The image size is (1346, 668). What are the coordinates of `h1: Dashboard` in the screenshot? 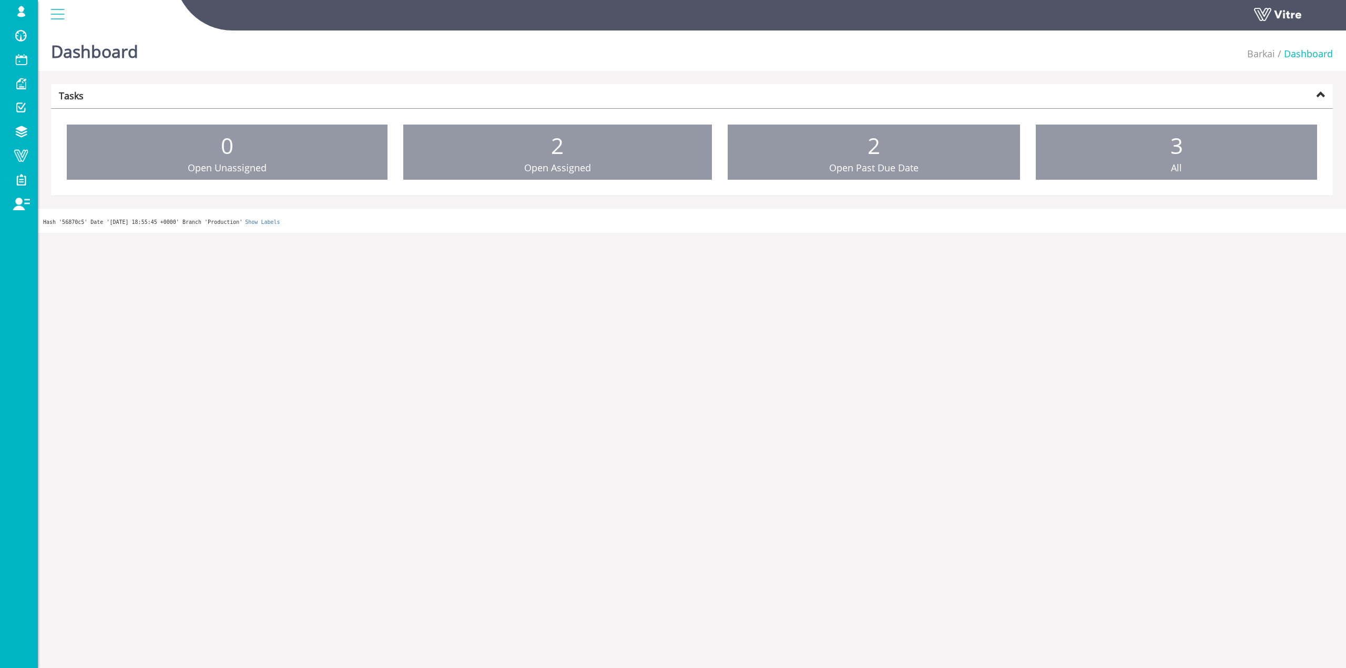 It's located at (95, 48).